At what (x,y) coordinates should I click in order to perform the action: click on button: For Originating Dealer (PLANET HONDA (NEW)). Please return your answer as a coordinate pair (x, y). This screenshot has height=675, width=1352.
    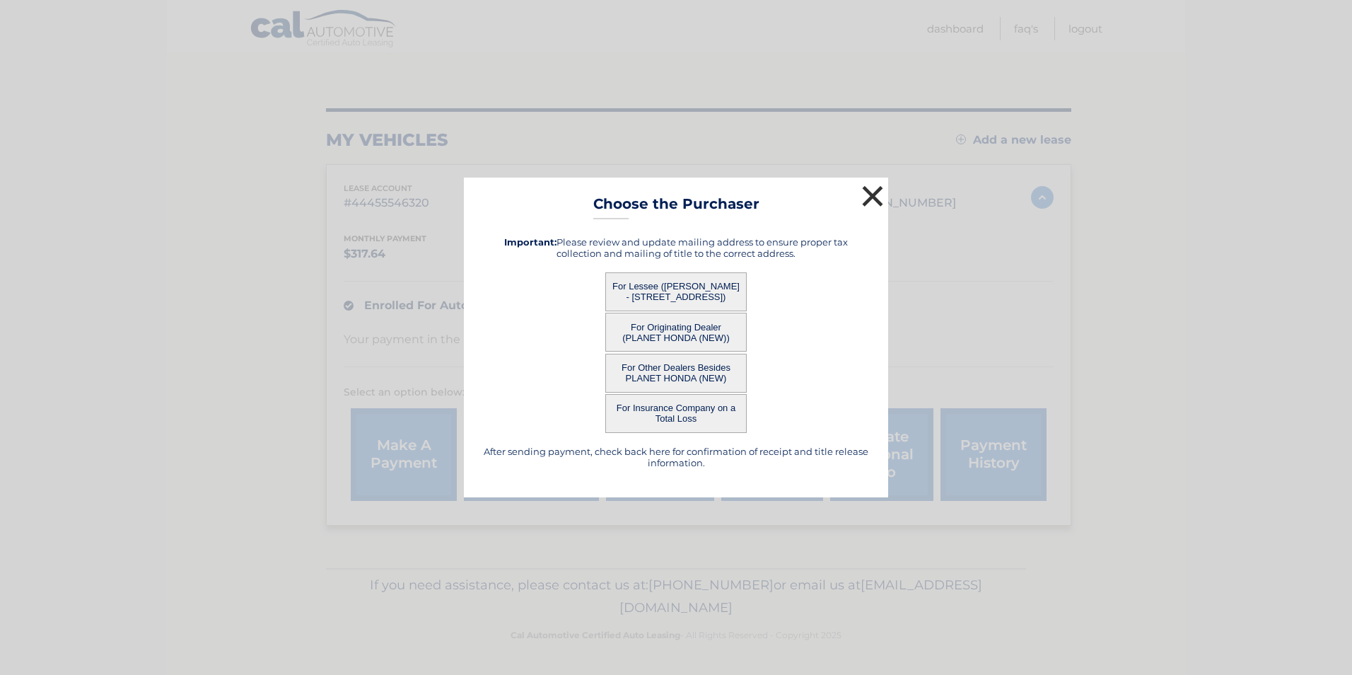
    Looking at the image, I should click on (676, 332).